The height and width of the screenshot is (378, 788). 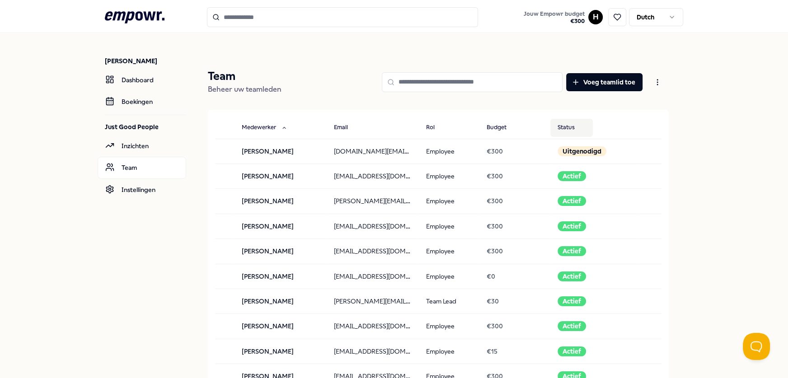 I want to click on button: Jouw Empowr budget€300, so click(x=554, y=18).